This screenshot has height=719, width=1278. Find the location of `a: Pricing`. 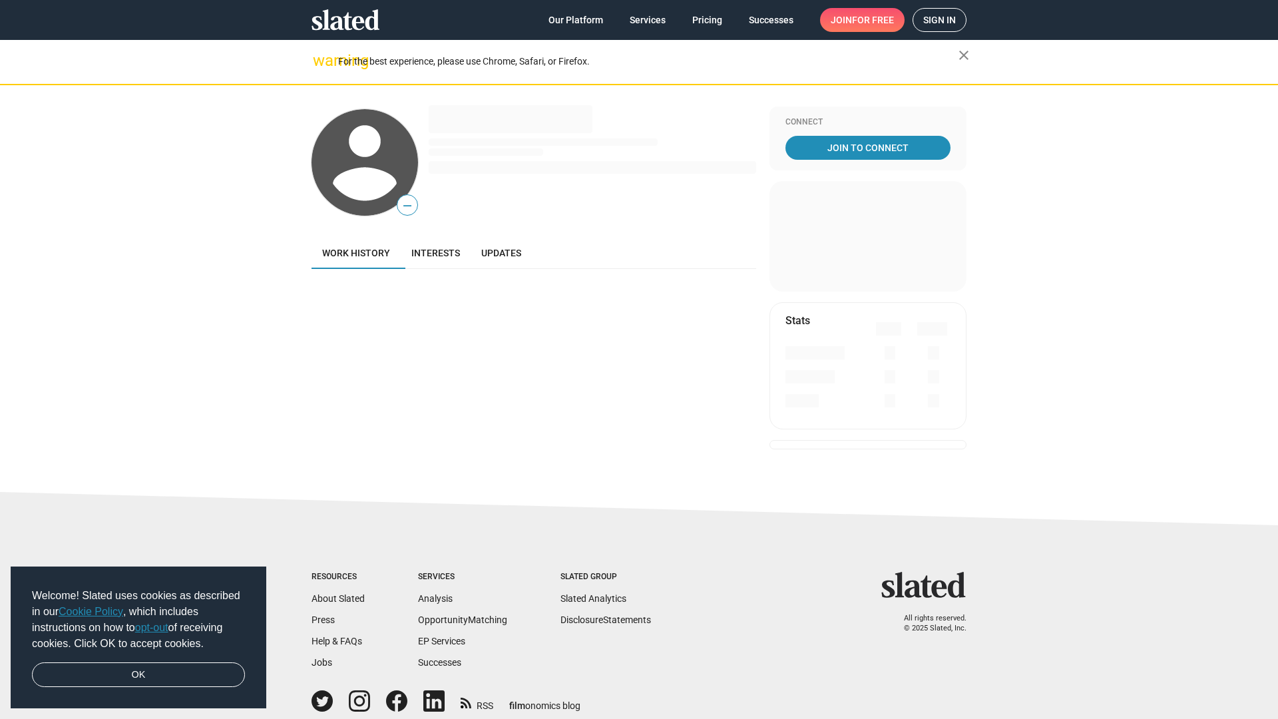

a: Pricing is located at coordinates (707, 20).